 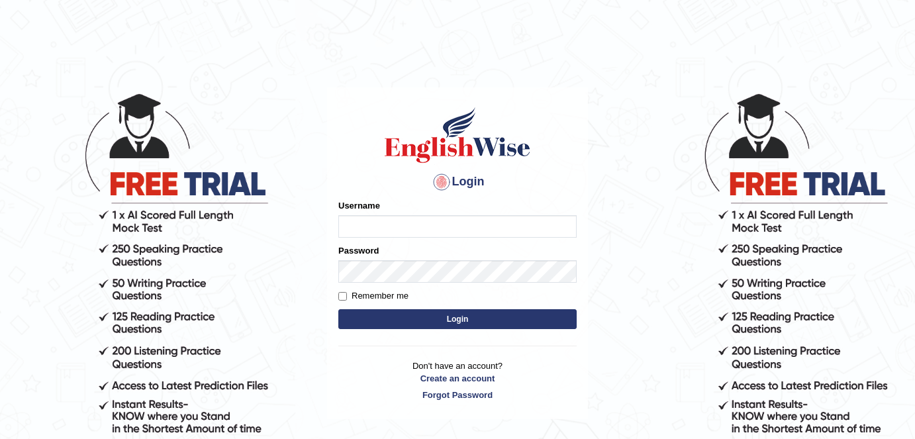 What do you see at coordinates (458, 135) in the screenshot?
I see `img: Logo of English Wise sign in for intelligent practice with AI` at bounding box center [458, 135].